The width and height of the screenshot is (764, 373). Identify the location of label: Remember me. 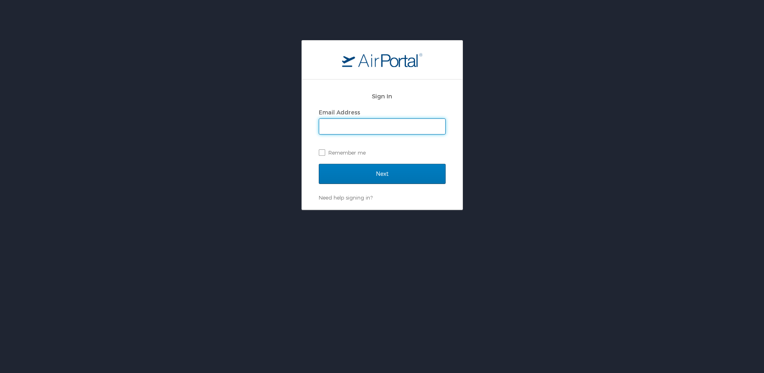
(382, 153).